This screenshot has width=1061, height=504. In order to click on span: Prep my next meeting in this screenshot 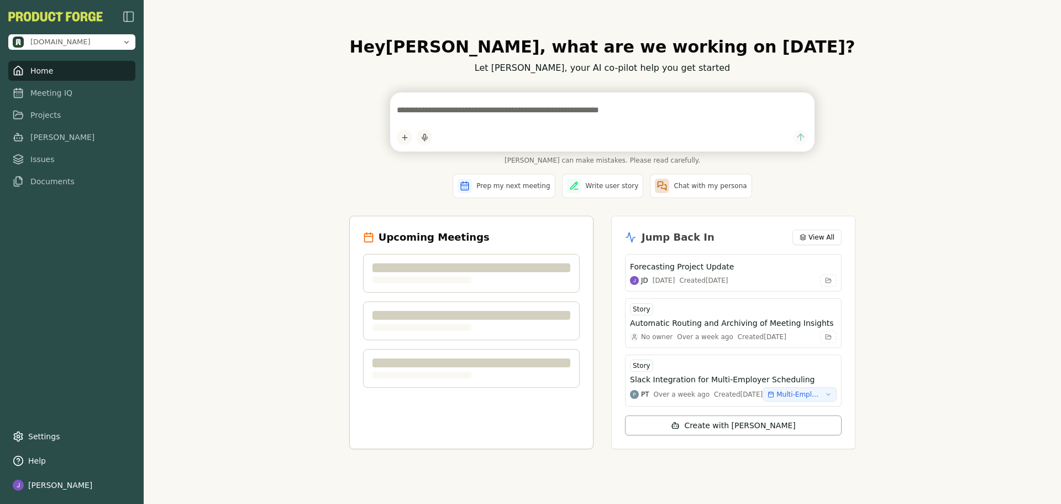, I will do `click(513, 186)`.